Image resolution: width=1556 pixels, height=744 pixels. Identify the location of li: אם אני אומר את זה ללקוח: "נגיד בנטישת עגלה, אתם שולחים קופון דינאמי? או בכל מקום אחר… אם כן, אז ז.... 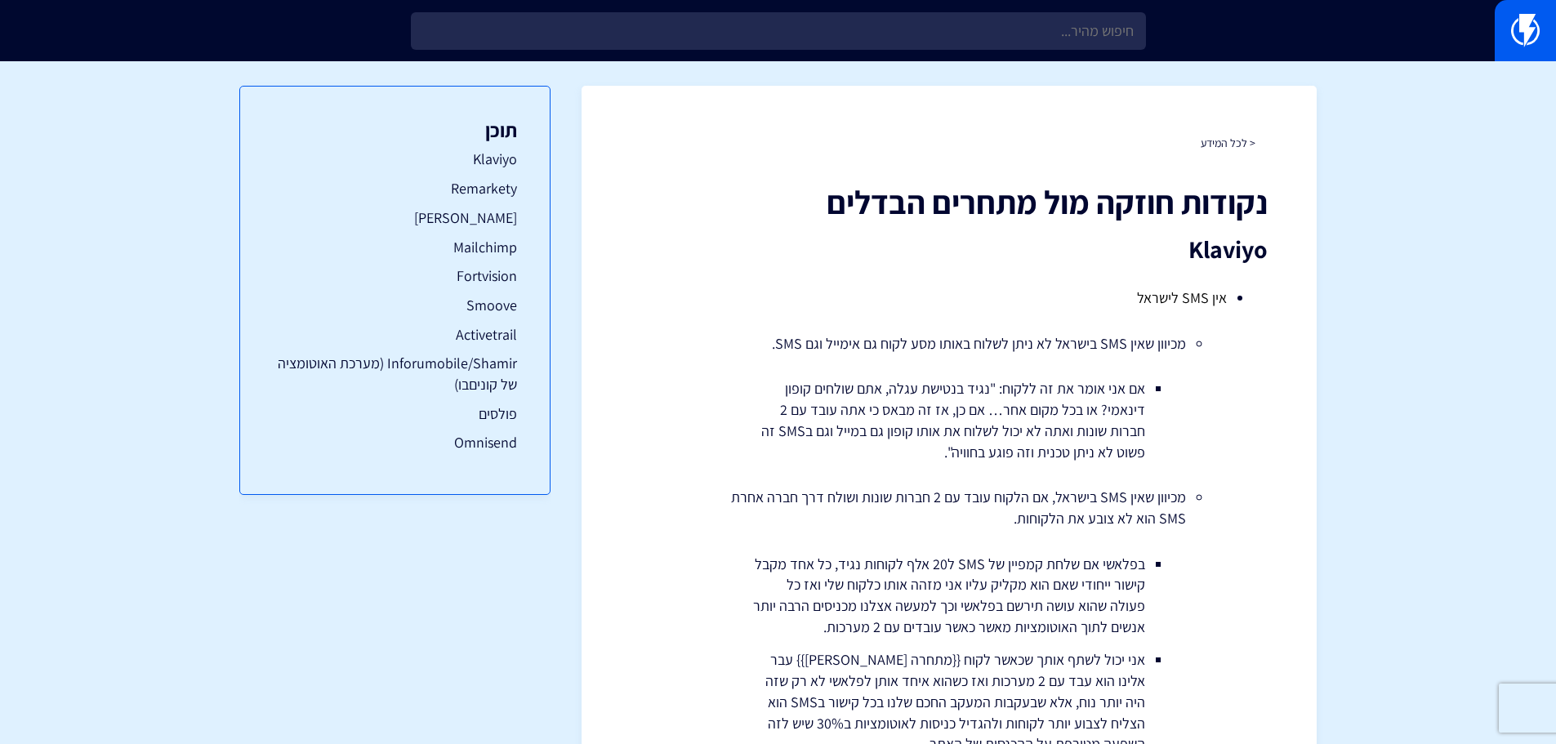
(949, 420).